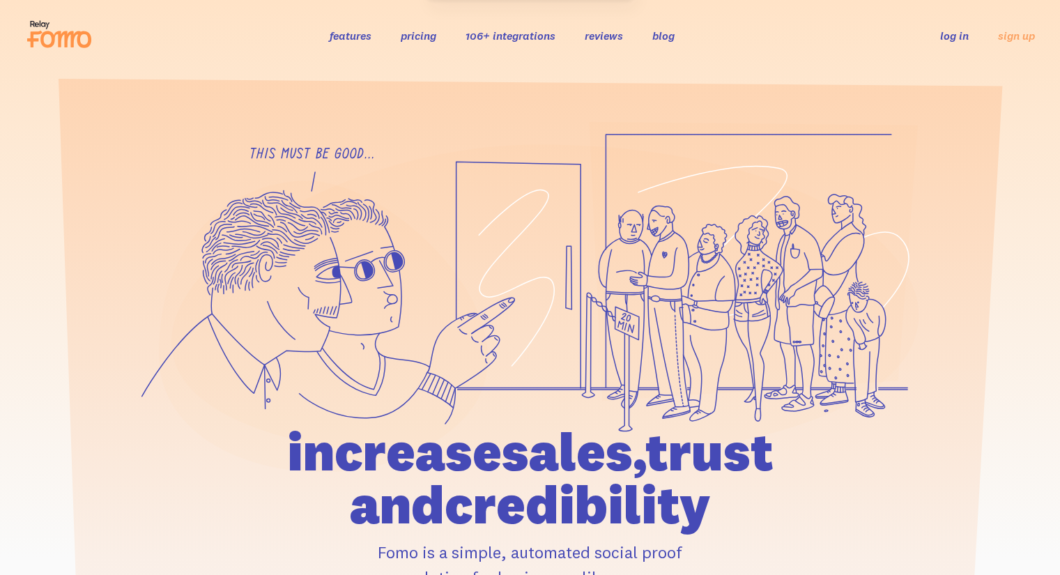 The image size is (1060, 575). Describe the element at coordinates (954, 36) in the screenshot. I see `a: log in` at that location.